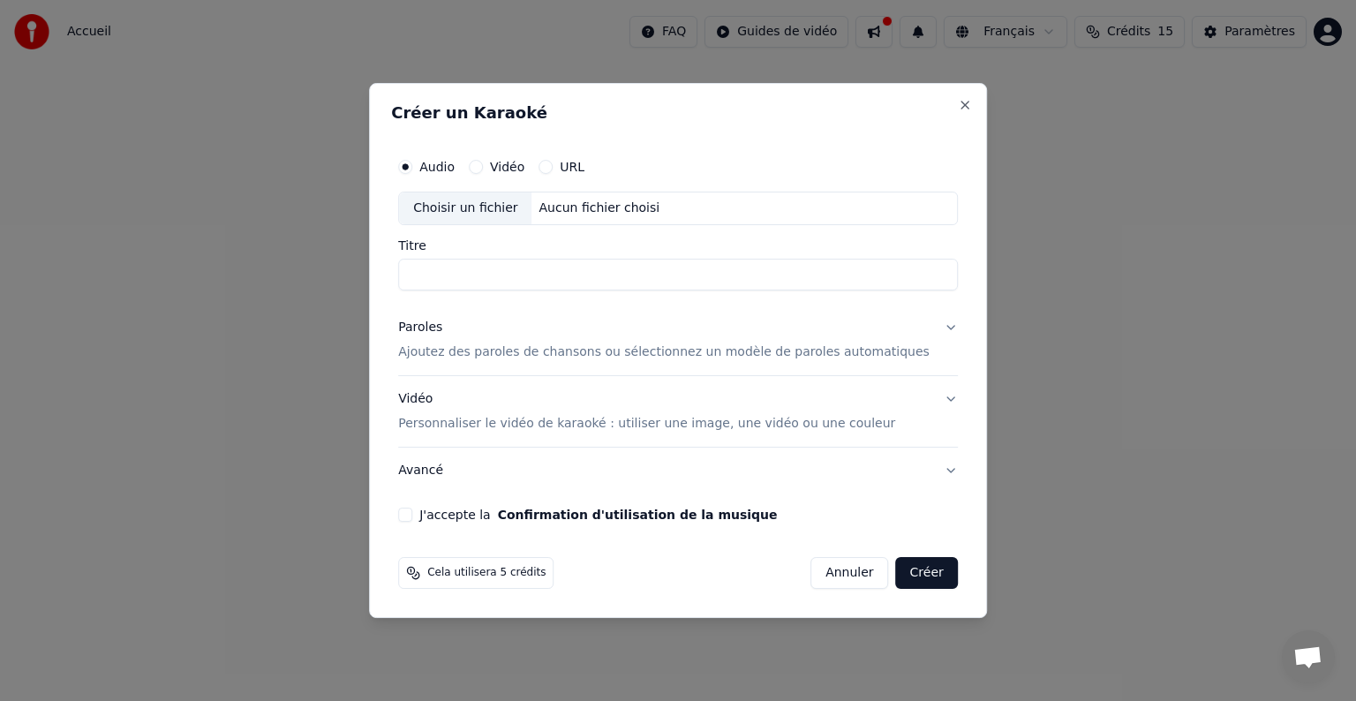  I want to click on button: J'accepte la, so click(637, 515).